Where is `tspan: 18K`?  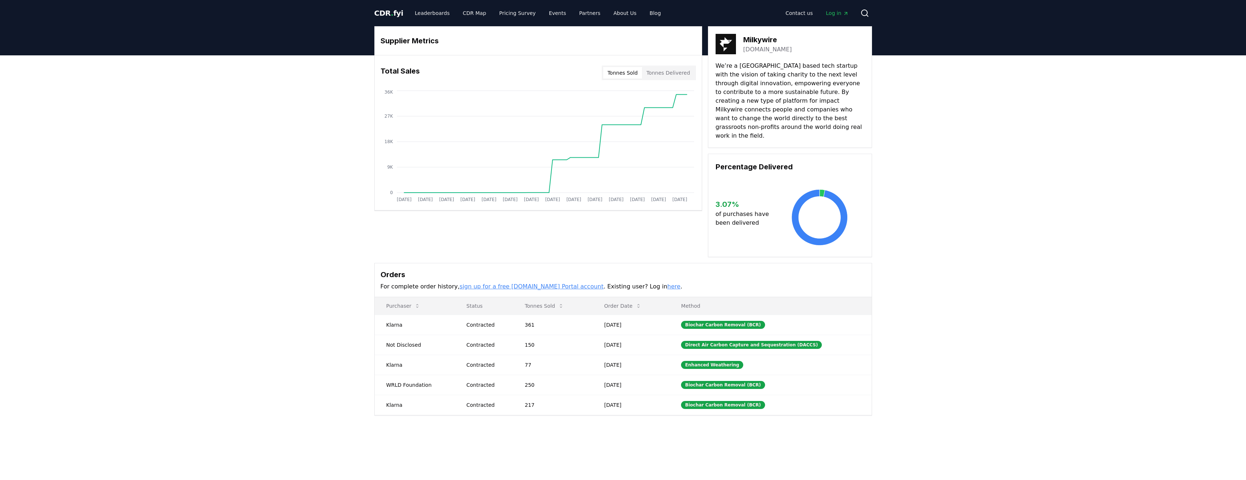 tspan: 18K is located at coordinates (389, 142).